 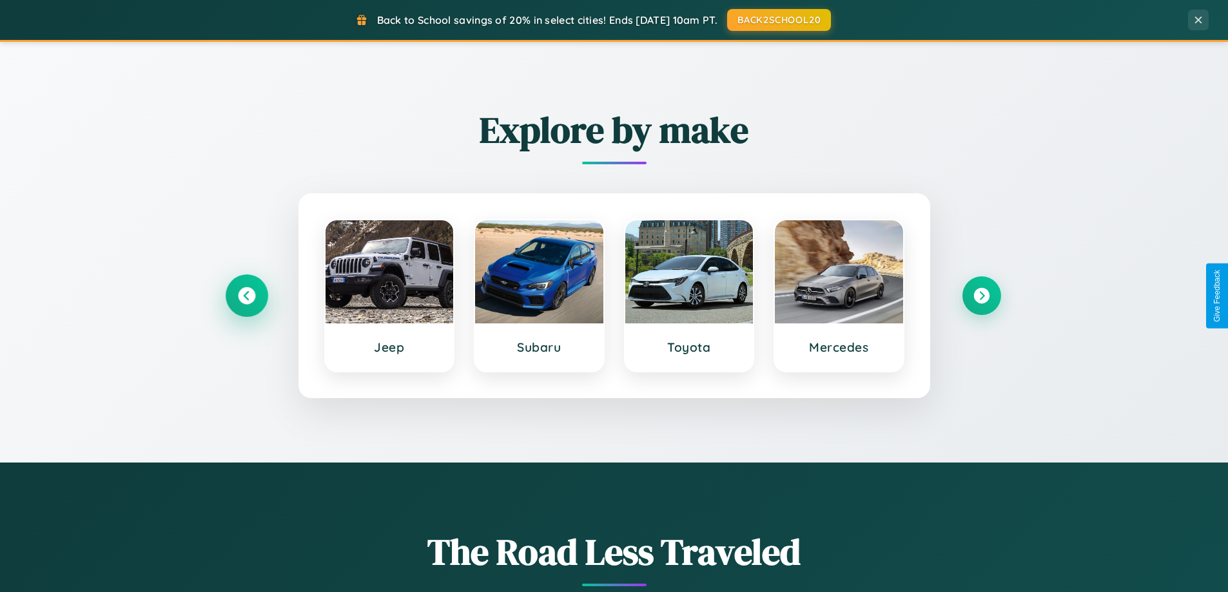 I want to click on h3: Subaru, so click(x=539, y=347).